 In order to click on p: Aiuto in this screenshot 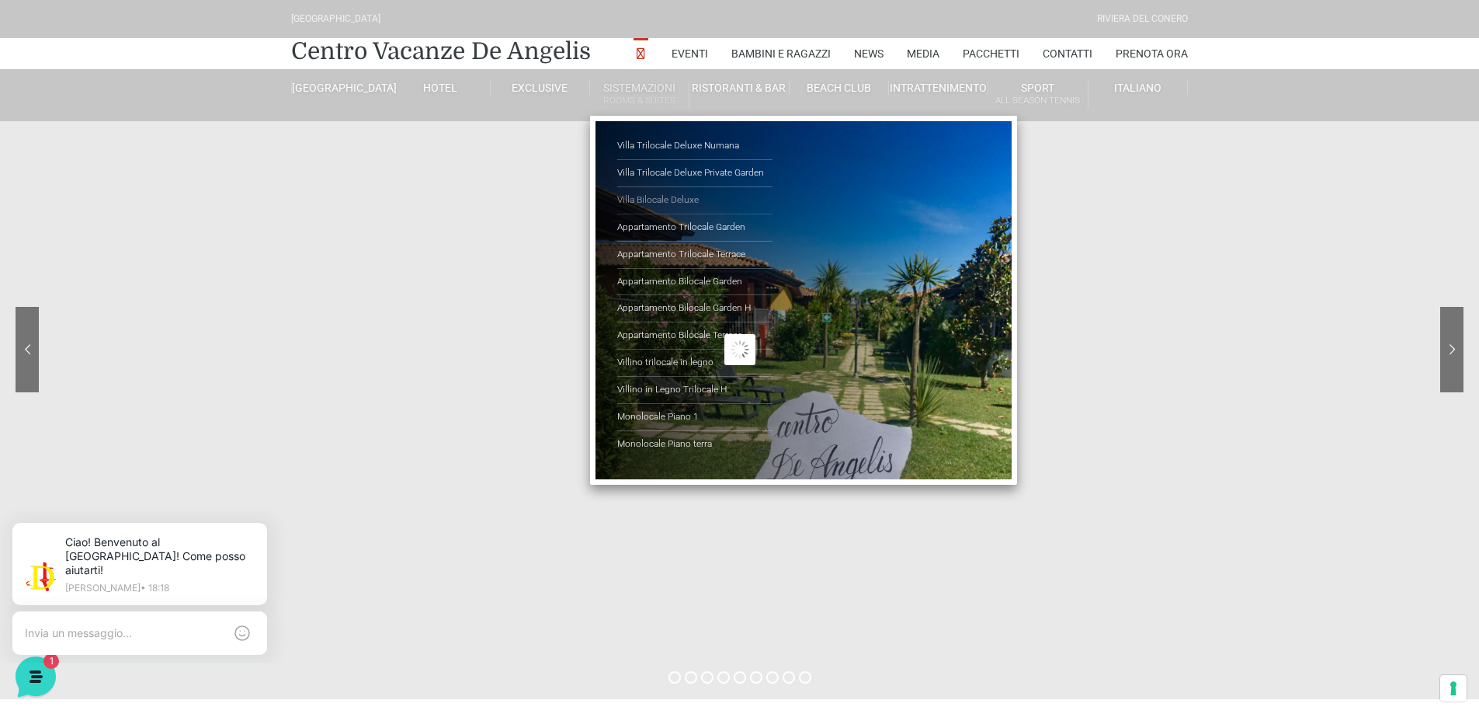, I will do `click(250, 527)`.